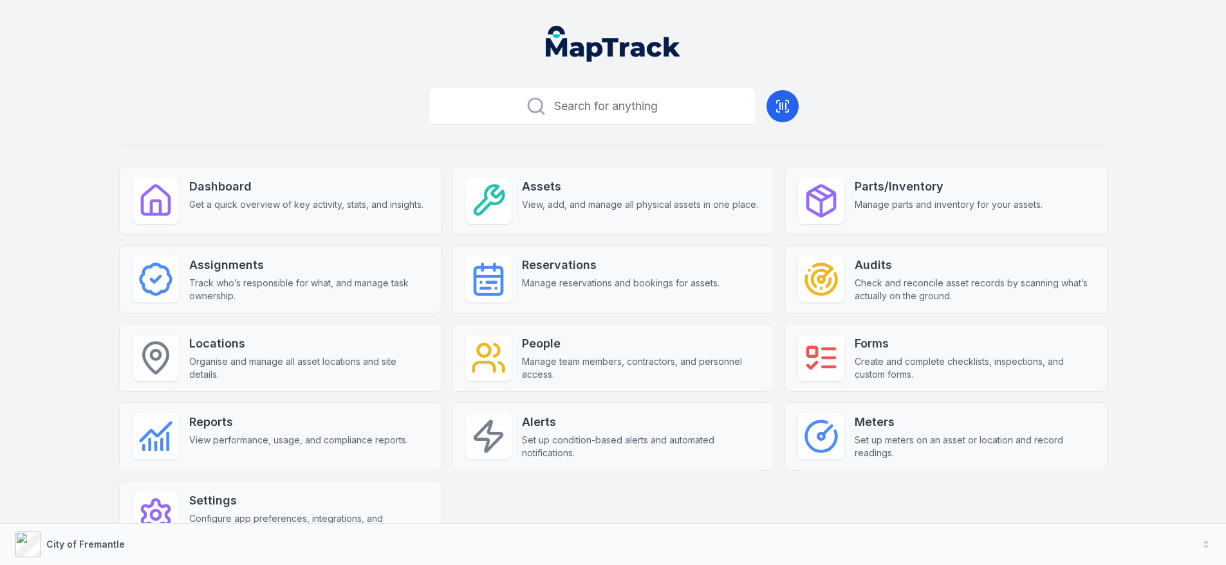  Describe the element at coordinates (949, 205) in the screenshot. I see `span: Manage parts and inventory for your assets.` at that location.